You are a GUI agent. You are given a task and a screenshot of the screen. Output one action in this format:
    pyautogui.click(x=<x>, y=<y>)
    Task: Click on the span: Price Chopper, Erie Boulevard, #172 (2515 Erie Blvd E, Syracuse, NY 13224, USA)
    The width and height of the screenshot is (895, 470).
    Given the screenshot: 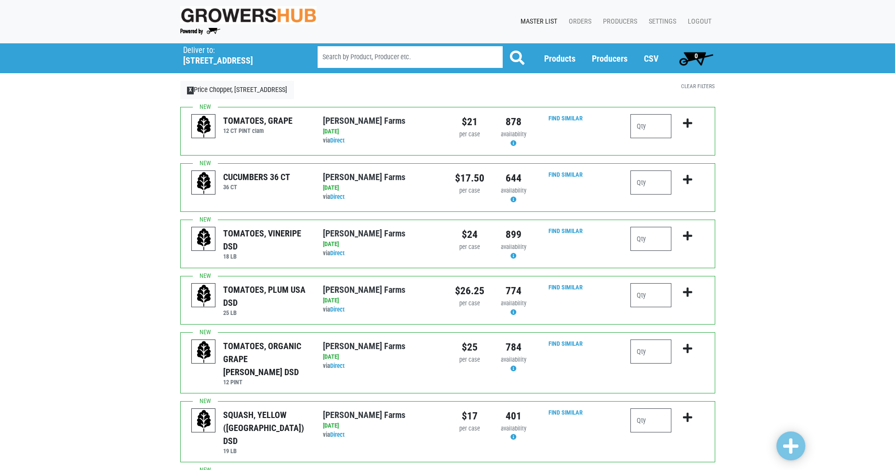 What is the action you would take?
    pyautogui.click(x=242, y=54)
    